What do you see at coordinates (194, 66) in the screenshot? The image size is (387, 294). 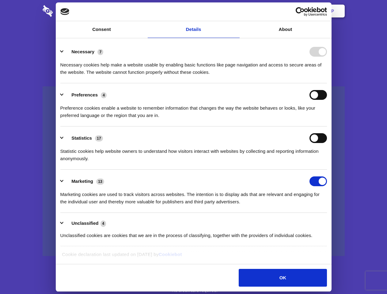 I see `h4: Auto-redaction of sensitive data, encrypted data sharing and self-destructing private chats. Shar...` at bounding box center [194, 66].